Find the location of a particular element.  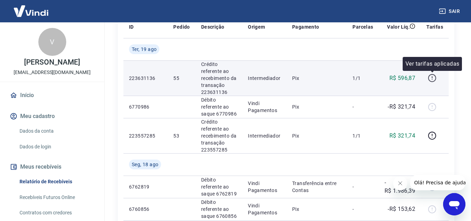

p: Débito referente ao saque 6770986 is located at coordinates (219, 107).